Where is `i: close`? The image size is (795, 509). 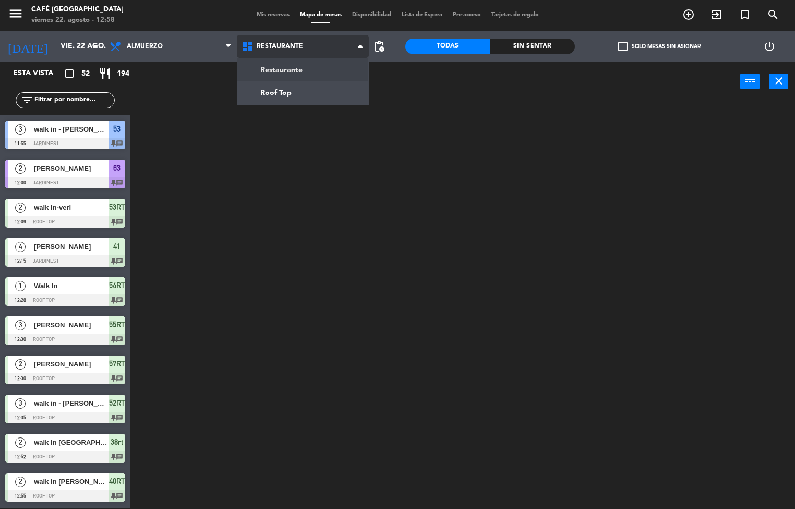
i: close is located at coordinates (779, 81).